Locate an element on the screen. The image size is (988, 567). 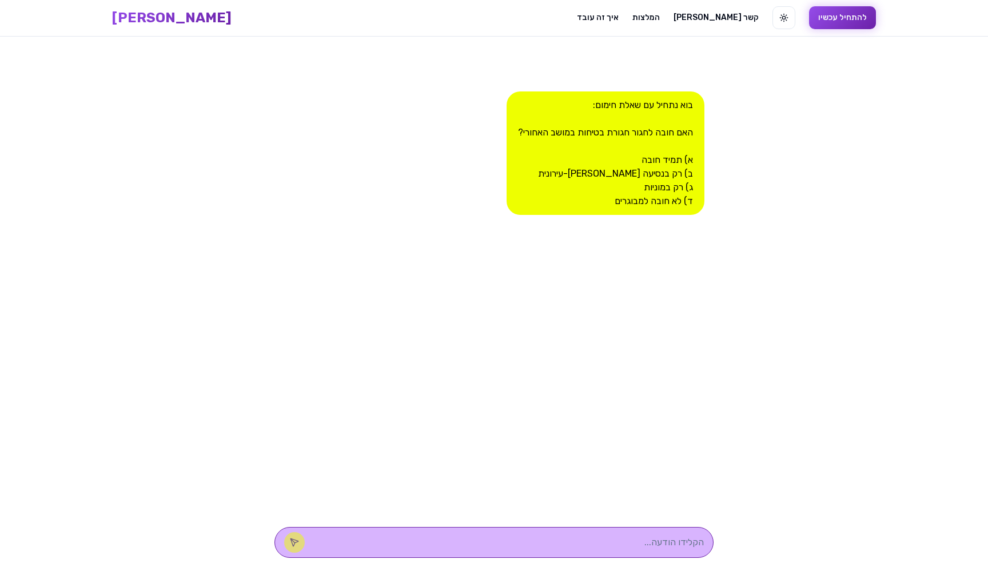
div: בוא נתחיל עם שאלת חימום: האם חובה לחגור חגורת בטיחות במושב האחורי? א) תמיד חובה ב) רק בנסיעה [PER... is located at coordinates (606, 153).